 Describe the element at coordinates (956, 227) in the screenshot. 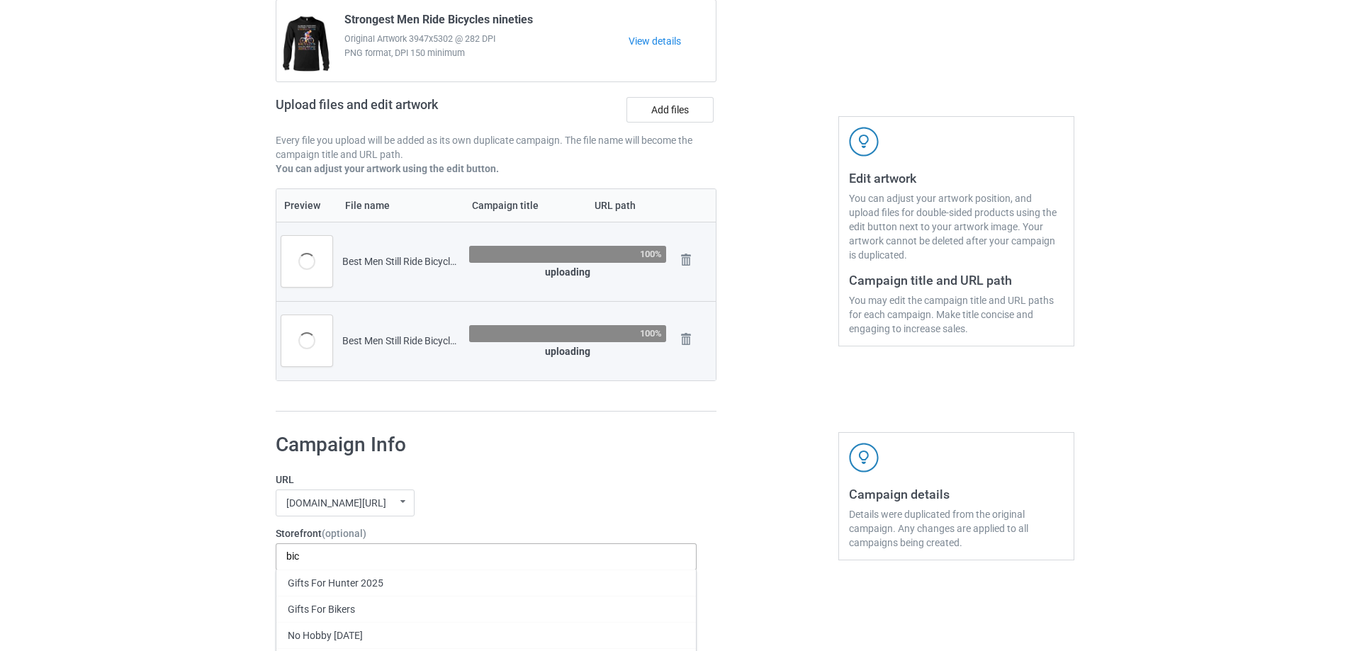

I see `div: You can adjust your artwork position, and upload files for double-sided products using the edit b...` at that location.